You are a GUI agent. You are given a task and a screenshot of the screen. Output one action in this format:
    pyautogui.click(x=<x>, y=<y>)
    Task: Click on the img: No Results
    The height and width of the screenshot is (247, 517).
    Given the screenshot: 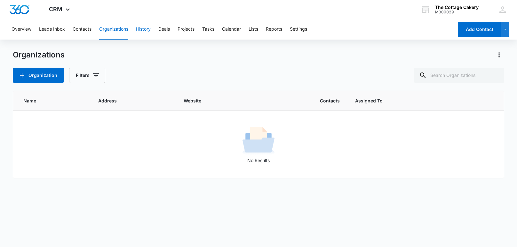 What is the action you would take?
    pyautogui.click(x=258, y=141)
    